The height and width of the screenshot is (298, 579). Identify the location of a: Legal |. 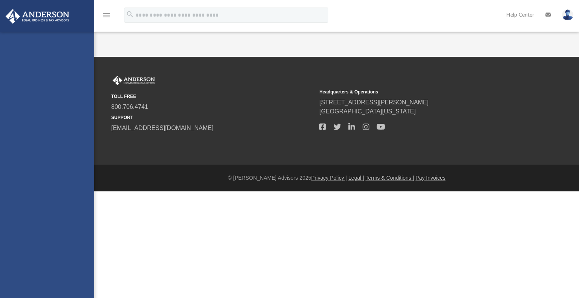
(356, 178).